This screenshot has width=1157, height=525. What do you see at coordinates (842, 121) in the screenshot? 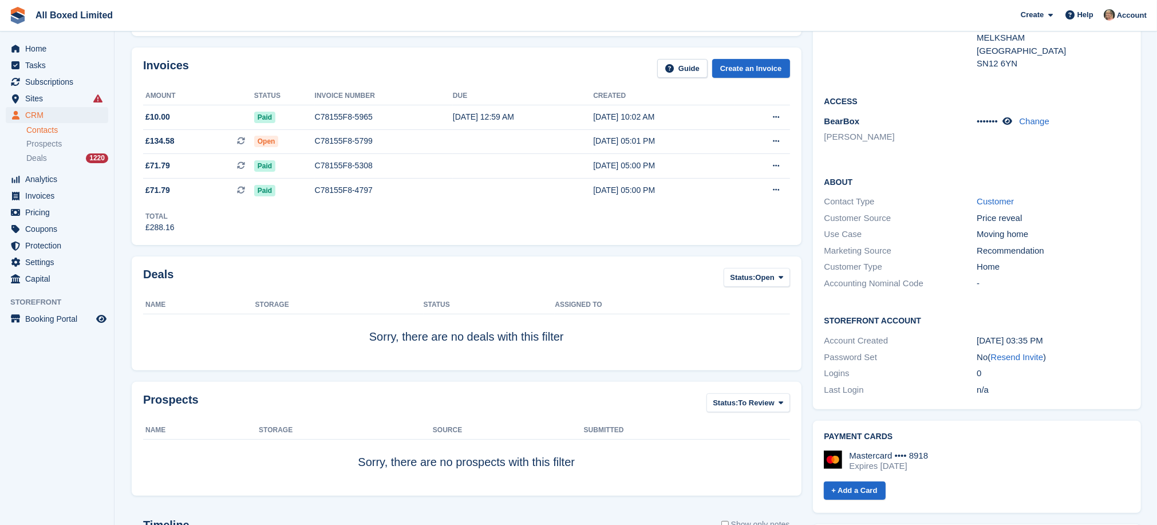
I see `span: BearBox` at bounding box center [842, 121].